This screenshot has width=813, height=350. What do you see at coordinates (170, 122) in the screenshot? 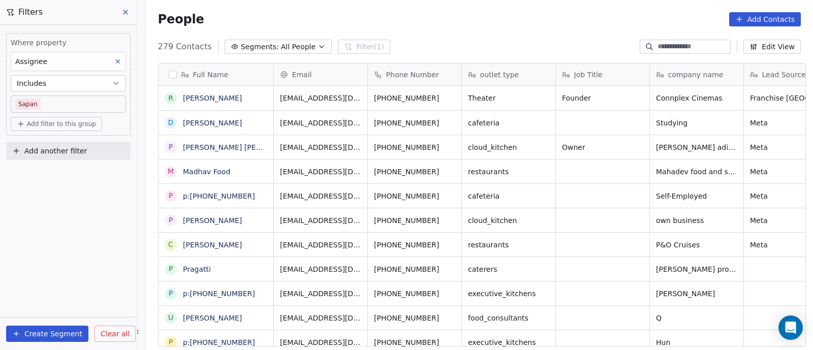
I see `div: D` at bounding box center [170, 122].